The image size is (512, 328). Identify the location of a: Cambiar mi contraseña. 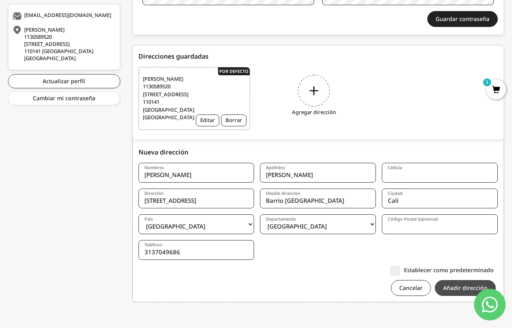
(64, 98).